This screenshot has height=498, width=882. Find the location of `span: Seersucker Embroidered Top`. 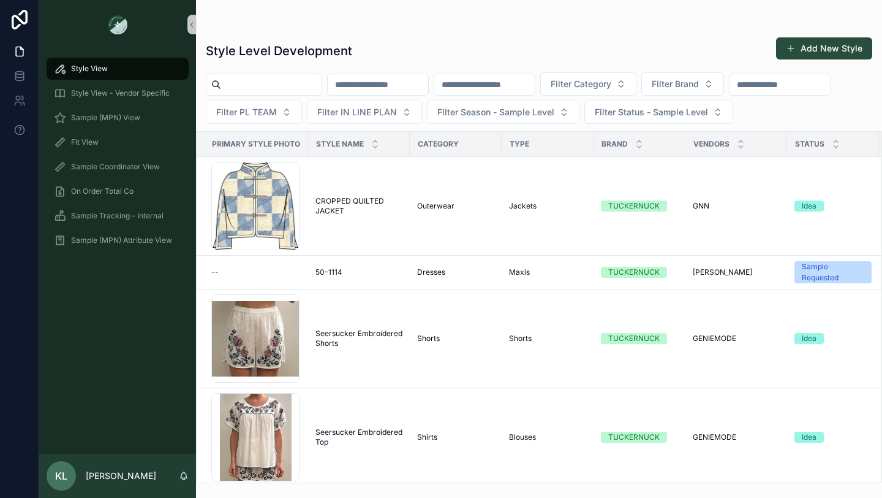

span: Seersucker Embroidered Top is located at coordinates (359, 437).